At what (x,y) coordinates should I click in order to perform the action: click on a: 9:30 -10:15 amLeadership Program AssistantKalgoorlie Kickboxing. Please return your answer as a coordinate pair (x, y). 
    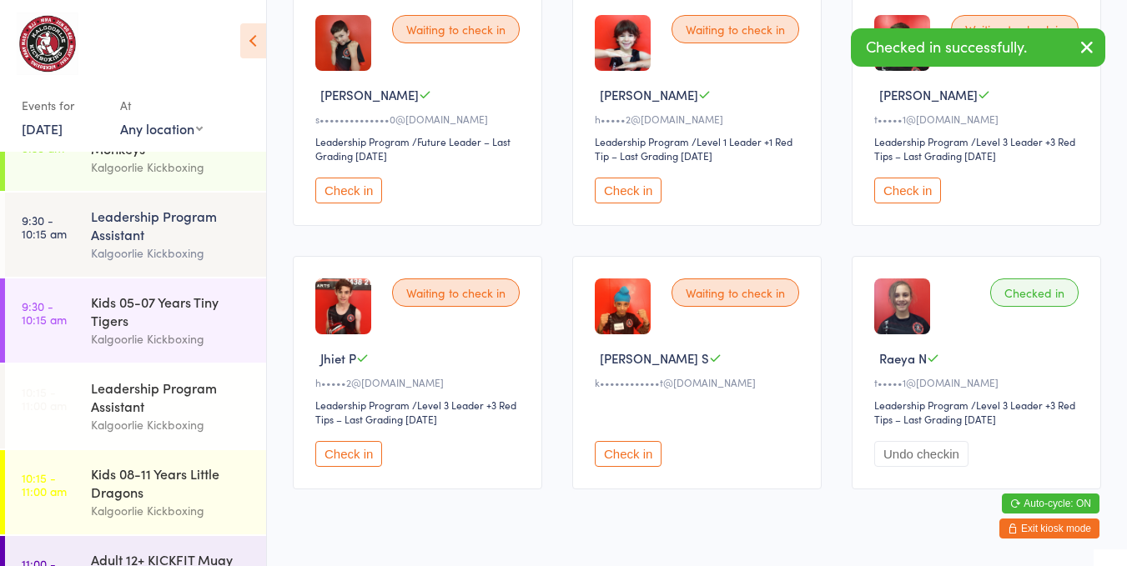
    Looking at the image, I should click on (135, 234).